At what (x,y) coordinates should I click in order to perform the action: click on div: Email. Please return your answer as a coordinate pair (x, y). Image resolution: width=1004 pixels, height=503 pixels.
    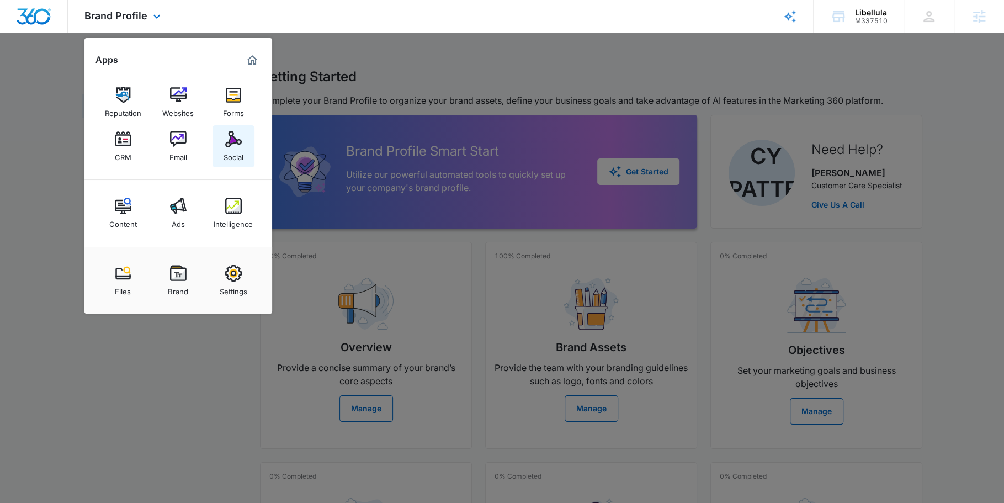
    Looking at the image, I should click on (178, 155).